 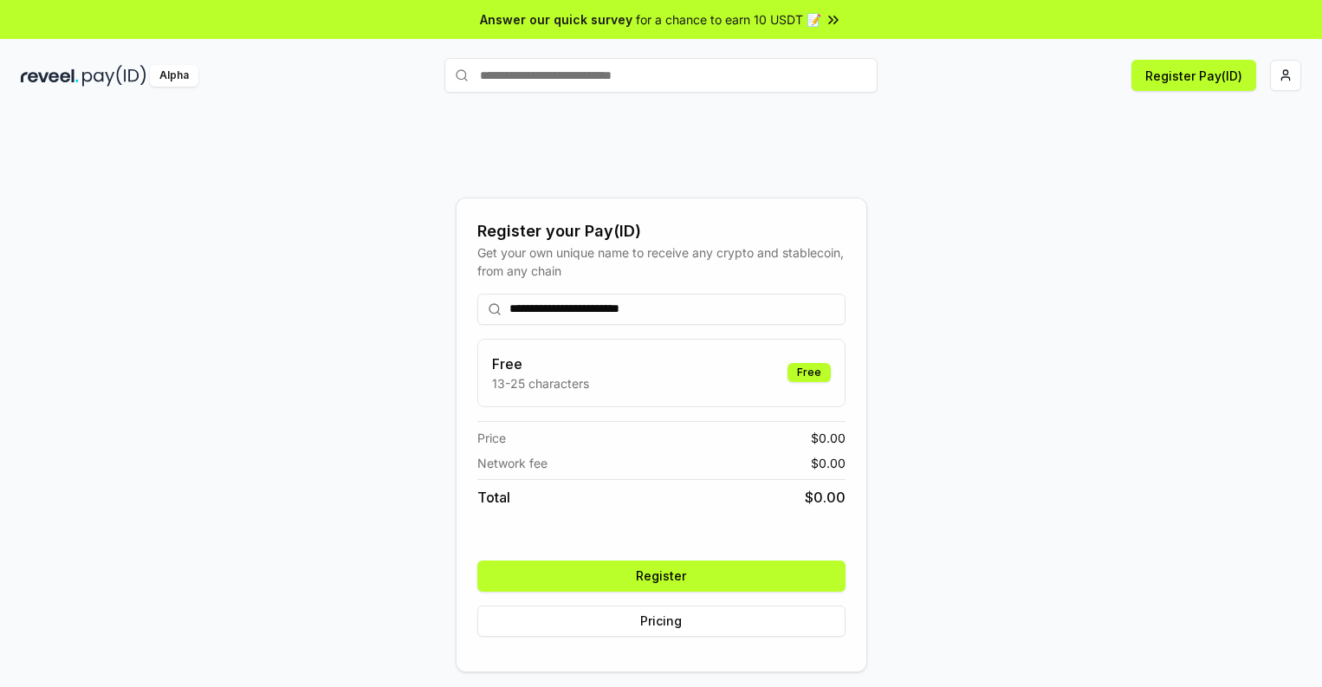 What do you see at coordinates (661, 576) in the screenshot?
I see `button: Register` at bounding box center [661, 576].